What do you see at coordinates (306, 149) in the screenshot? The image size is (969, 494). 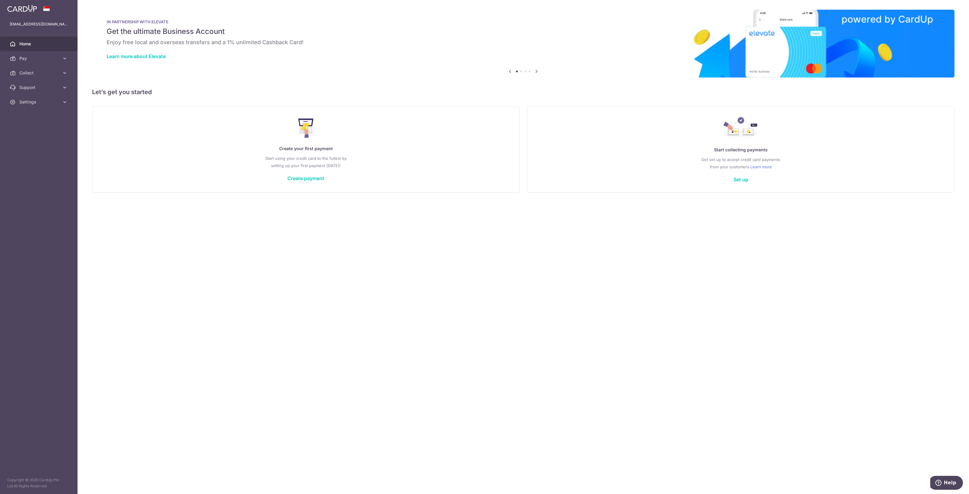 I see `p: Create your first payment` at bounding box center [306, 149].